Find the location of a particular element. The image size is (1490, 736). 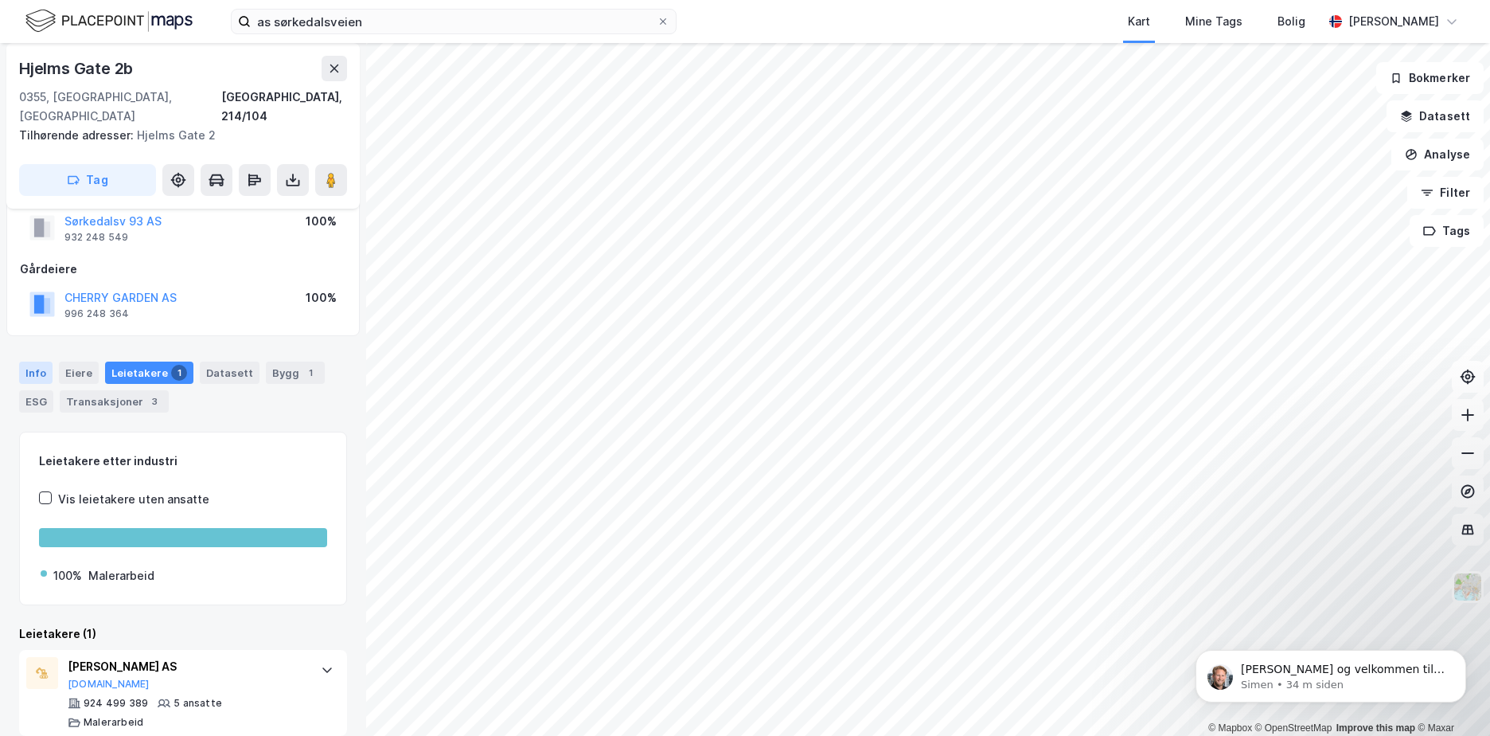

div: Leietakere etter industri is located at coordinates (183, 461).